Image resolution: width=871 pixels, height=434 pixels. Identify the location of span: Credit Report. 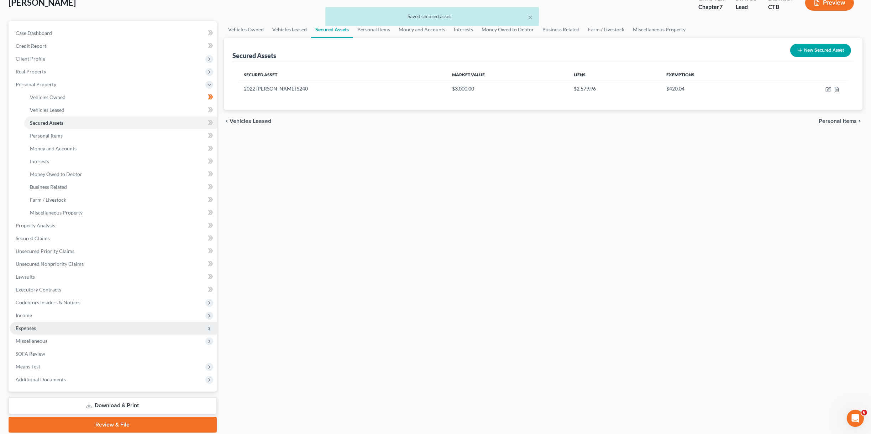
(31, 46).